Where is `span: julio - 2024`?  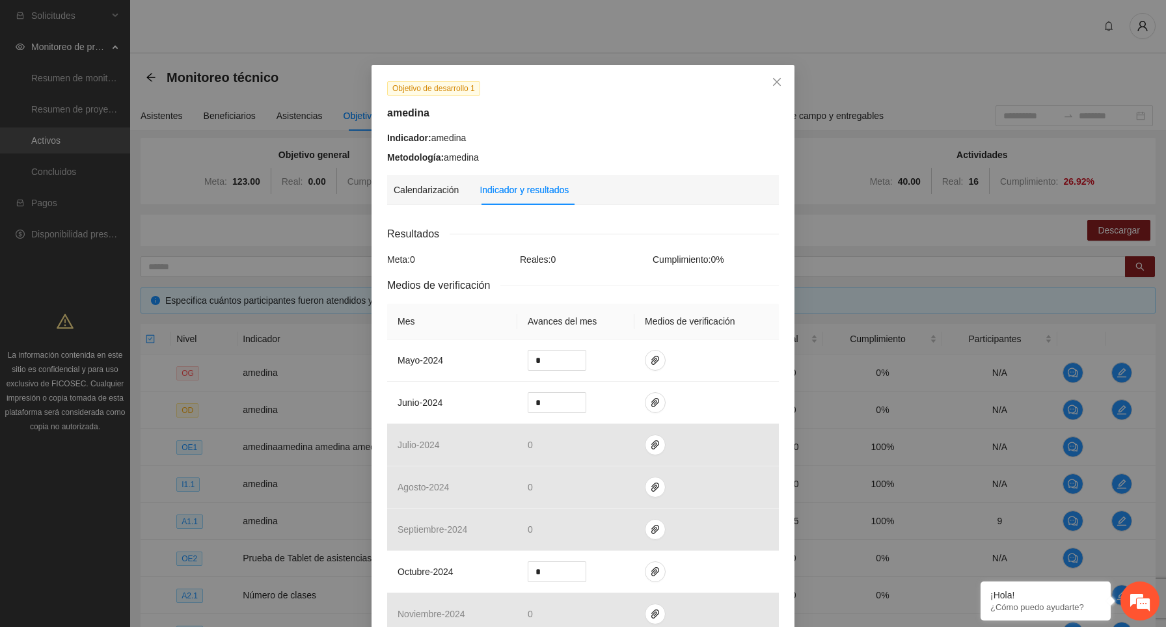
span: julio - 2024 is located at coordinates (418, 445).